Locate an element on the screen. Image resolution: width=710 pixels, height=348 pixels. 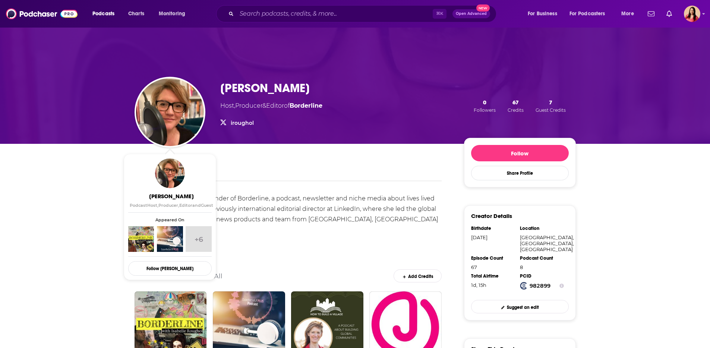
div: Podcast Count is located at coordinates (542, 258).